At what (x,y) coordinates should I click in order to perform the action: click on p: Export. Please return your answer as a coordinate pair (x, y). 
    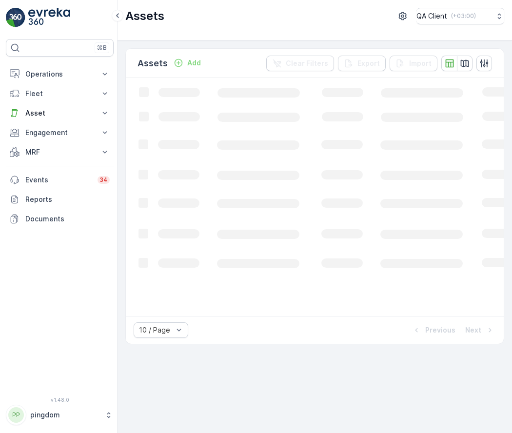
    Looking at the image, I should click on (368, 63).